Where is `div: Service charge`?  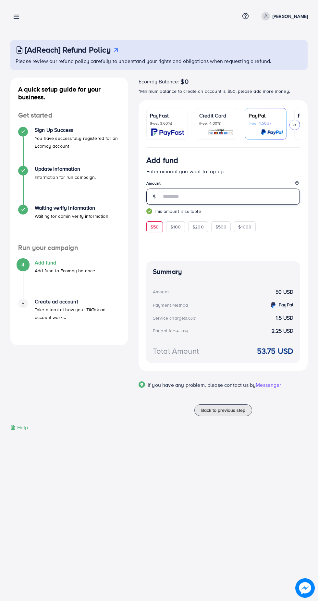
div: Service charge is located at coordinates (175, 318).